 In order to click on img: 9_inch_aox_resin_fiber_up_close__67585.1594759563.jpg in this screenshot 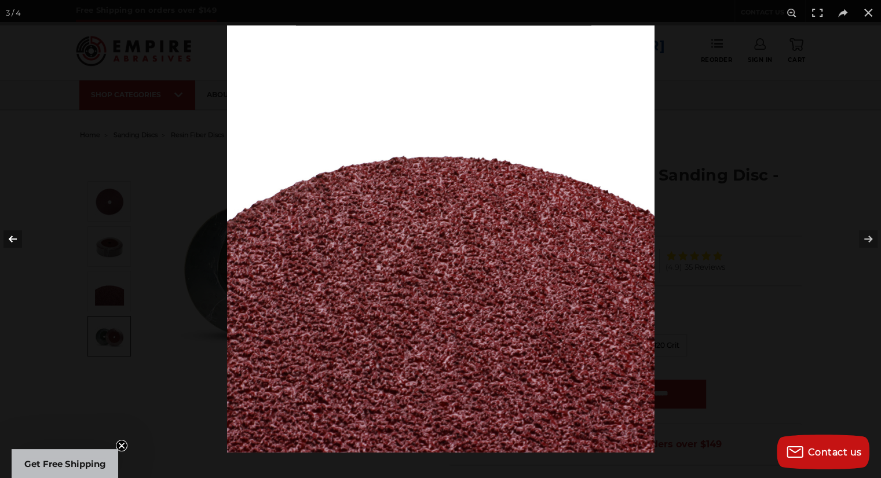, I will do `click(441, 239)`.